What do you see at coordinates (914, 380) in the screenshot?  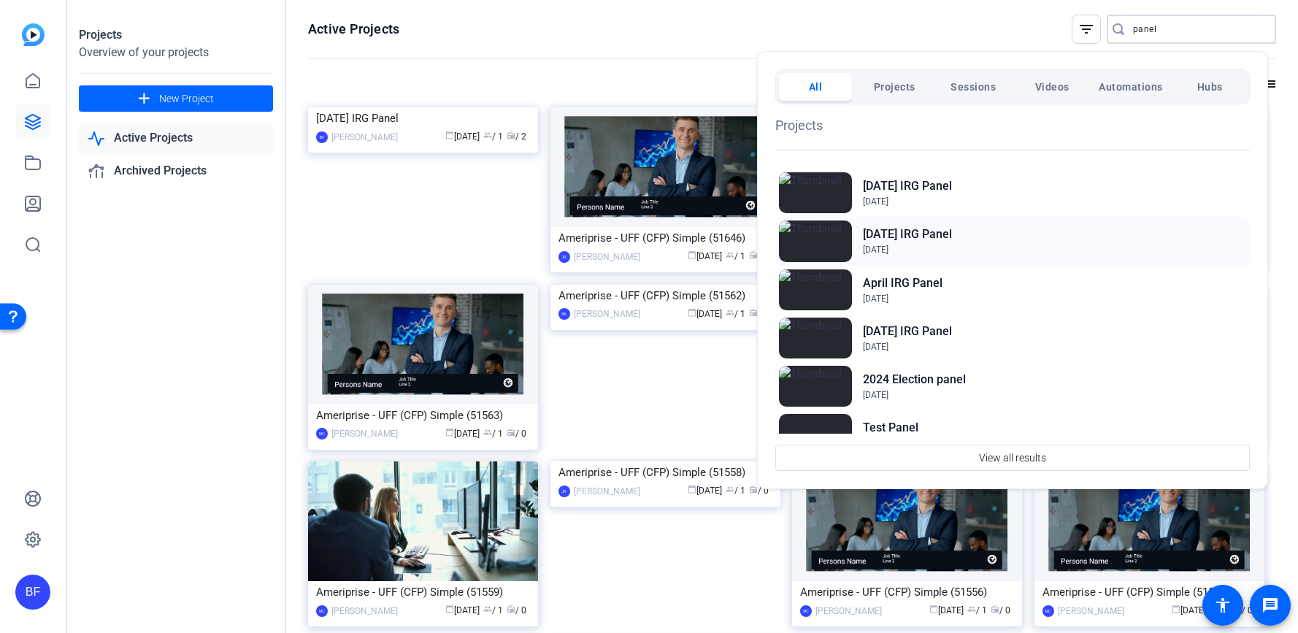 I see `h2: 2024 Election panel` at bounding box center [914, 380].